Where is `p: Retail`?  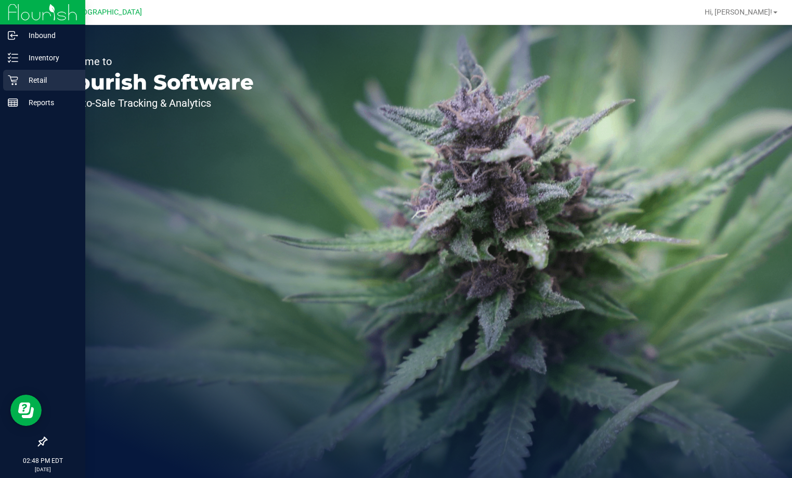
p: Retail is located at coordinates (49, 80).